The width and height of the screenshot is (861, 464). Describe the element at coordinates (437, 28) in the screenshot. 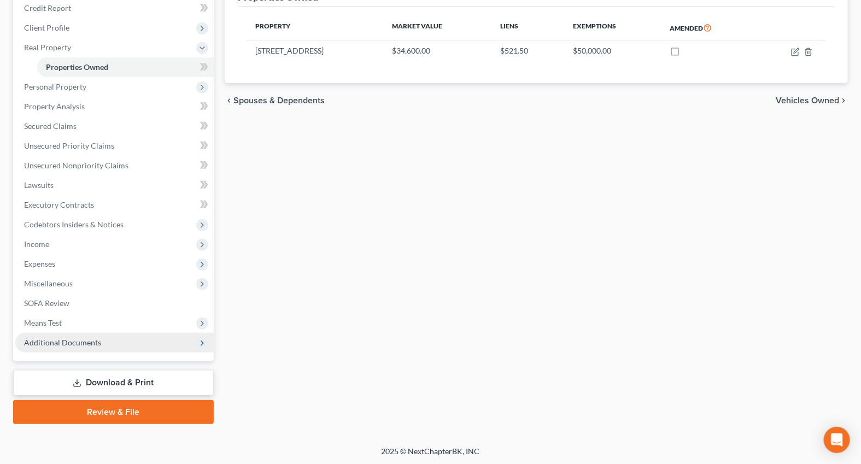

I see `th: Market Value` at that location.